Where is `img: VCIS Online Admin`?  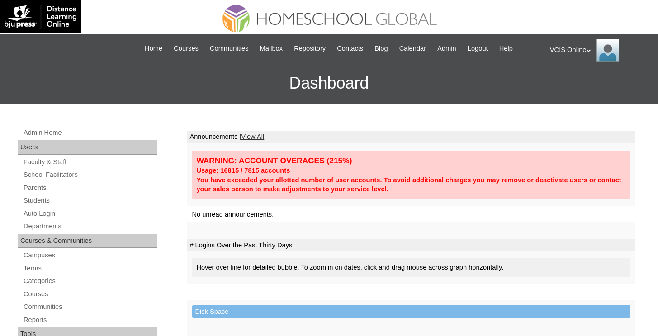
img: VCIS Online Admin is located at coordinates (608, 50).